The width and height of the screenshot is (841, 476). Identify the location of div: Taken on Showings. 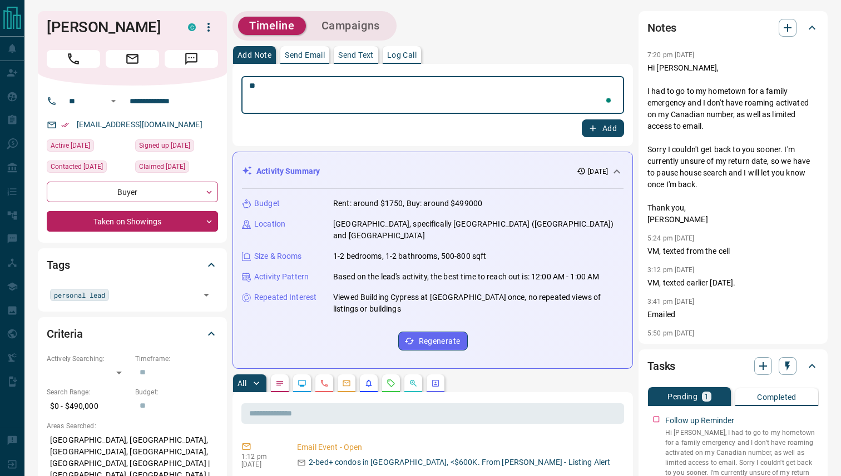
(132, 221).